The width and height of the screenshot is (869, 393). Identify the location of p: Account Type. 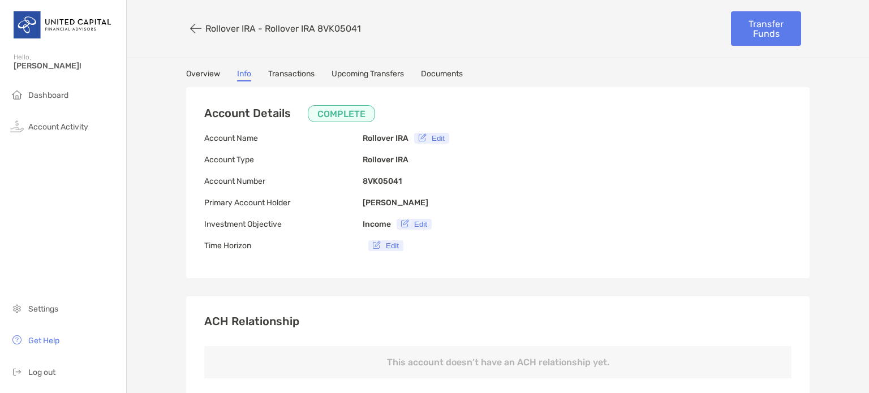
(283, 160).